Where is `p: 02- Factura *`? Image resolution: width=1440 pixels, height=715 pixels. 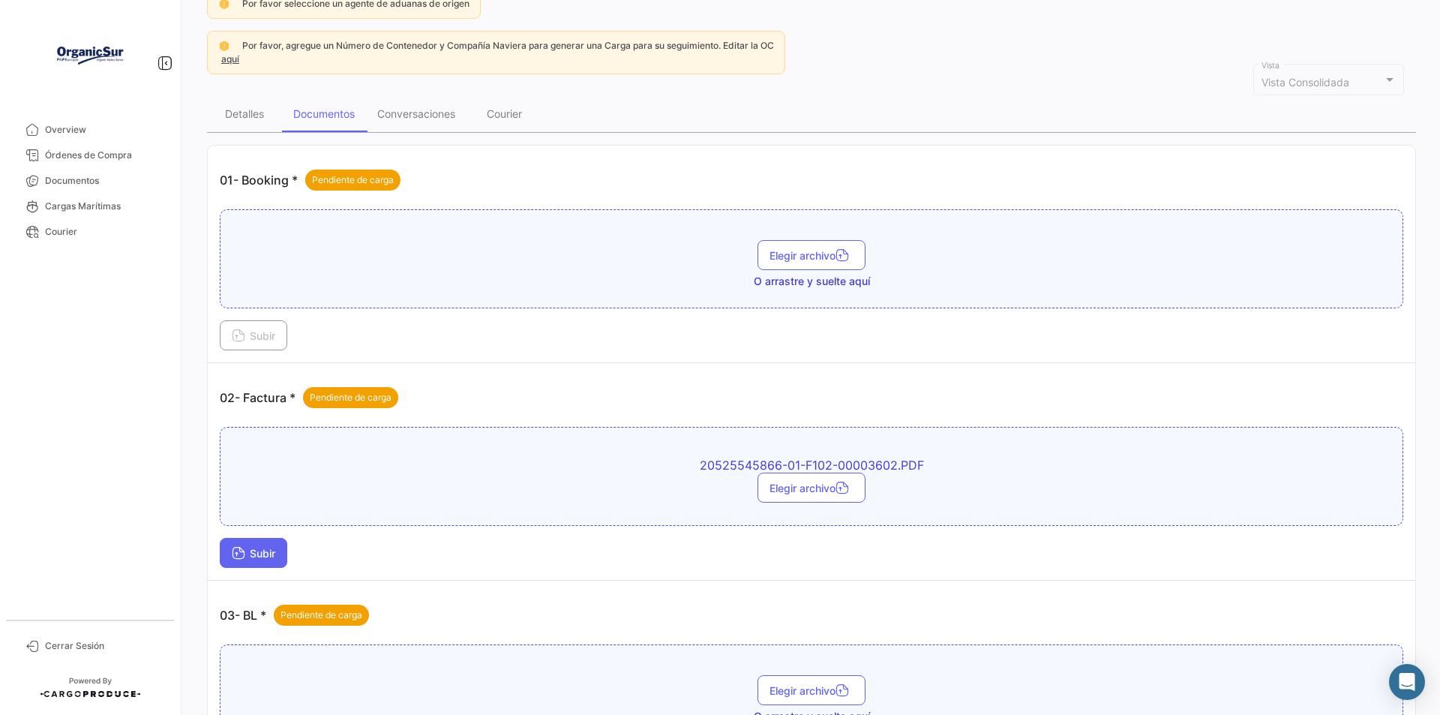 p: 02- Factura * is located at coordinates (309, 398).